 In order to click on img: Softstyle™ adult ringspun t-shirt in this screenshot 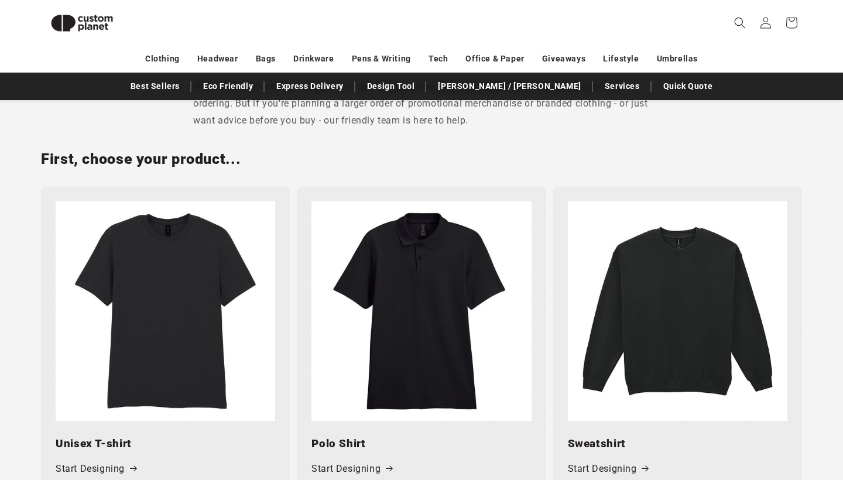, I will do `click(165, 311)`.